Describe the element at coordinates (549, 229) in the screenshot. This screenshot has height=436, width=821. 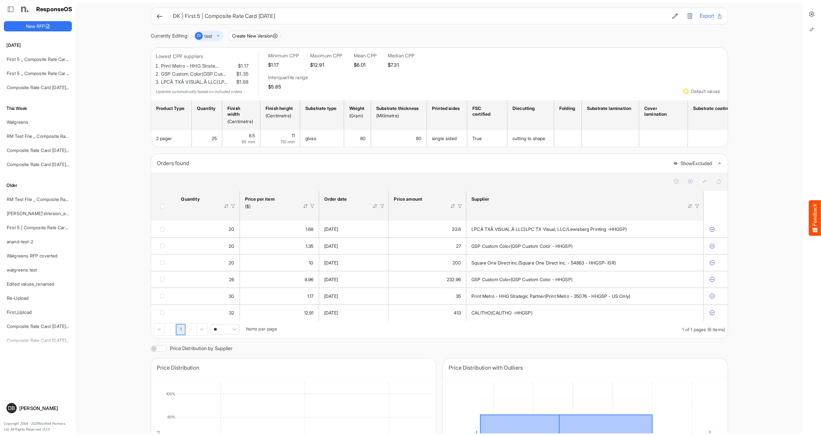
I see `span: LPCÂ TXÂ VISUAL,Â LLC(LPC TX Visual, LLC/Lewisberg Printing -HHGSP)` at that location.